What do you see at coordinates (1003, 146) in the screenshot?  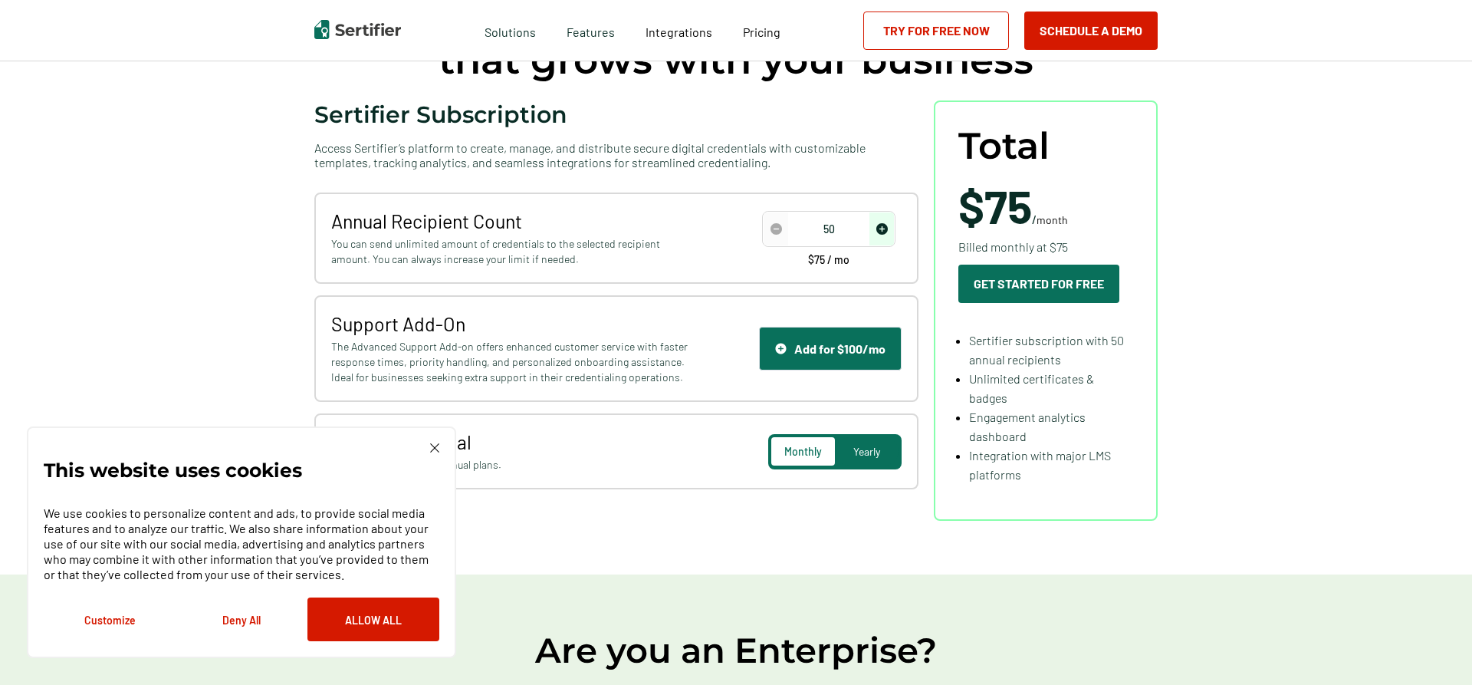 I see `span: Total` at bounding box center [1003, 146].